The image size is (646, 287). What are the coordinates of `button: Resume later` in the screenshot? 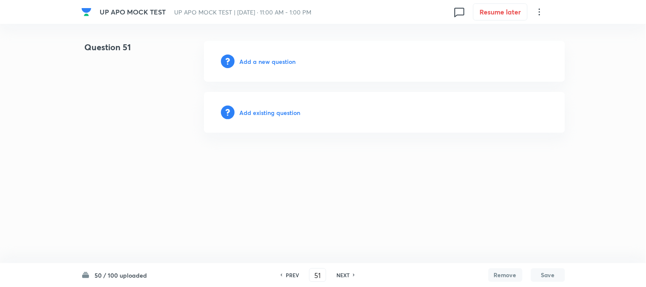 It's located at (500, 12).